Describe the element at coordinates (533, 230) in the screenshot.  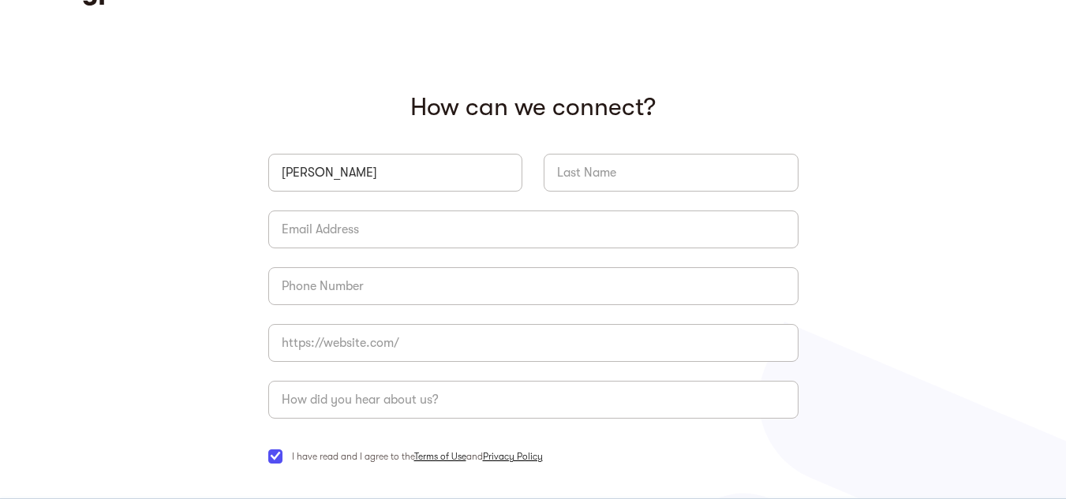
I see `input: Email Address` at that location.